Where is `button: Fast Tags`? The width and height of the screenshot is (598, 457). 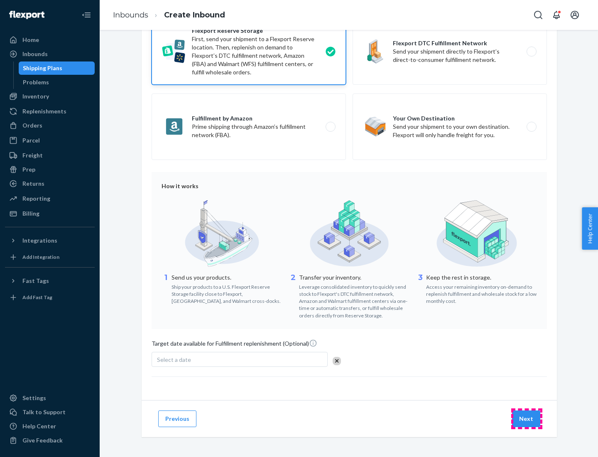 button: Fast Tags is located at coordinates (50, 281).